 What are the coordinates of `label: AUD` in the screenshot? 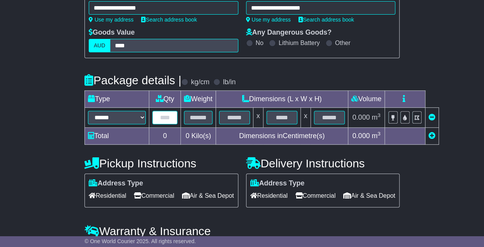 It's located at (99, 45).